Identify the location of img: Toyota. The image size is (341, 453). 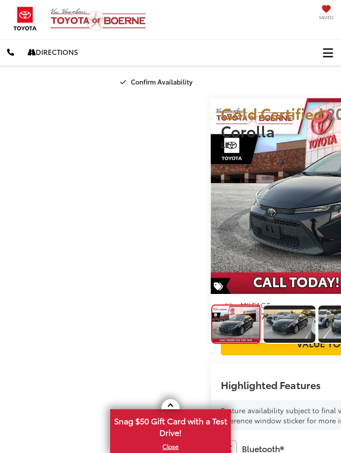
(25, 19).